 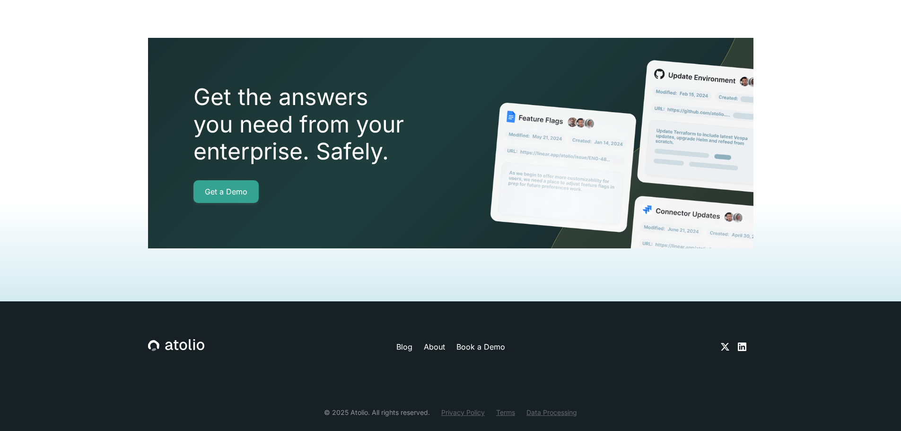 What do you see at coordinates (434, 347) in the screenshot?
I see `a: About` at bounding box center [434, 347].